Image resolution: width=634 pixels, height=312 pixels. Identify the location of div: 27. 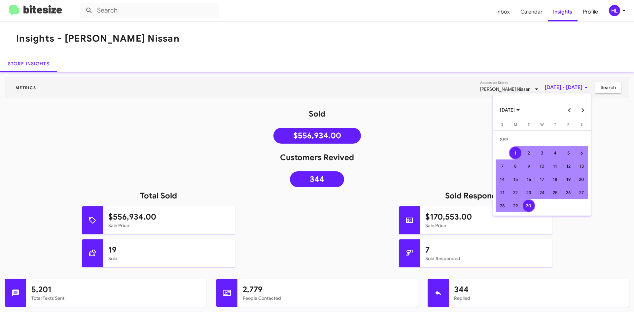
(582, 193).